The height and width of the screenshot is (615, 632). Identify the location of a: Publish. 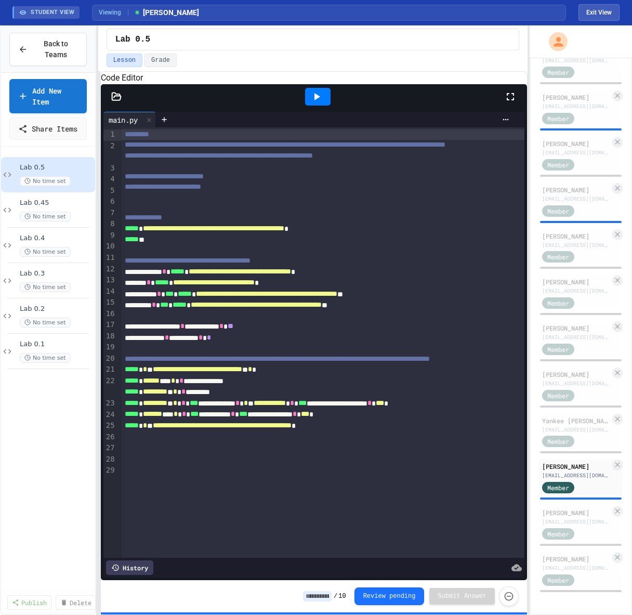
(29, 602).